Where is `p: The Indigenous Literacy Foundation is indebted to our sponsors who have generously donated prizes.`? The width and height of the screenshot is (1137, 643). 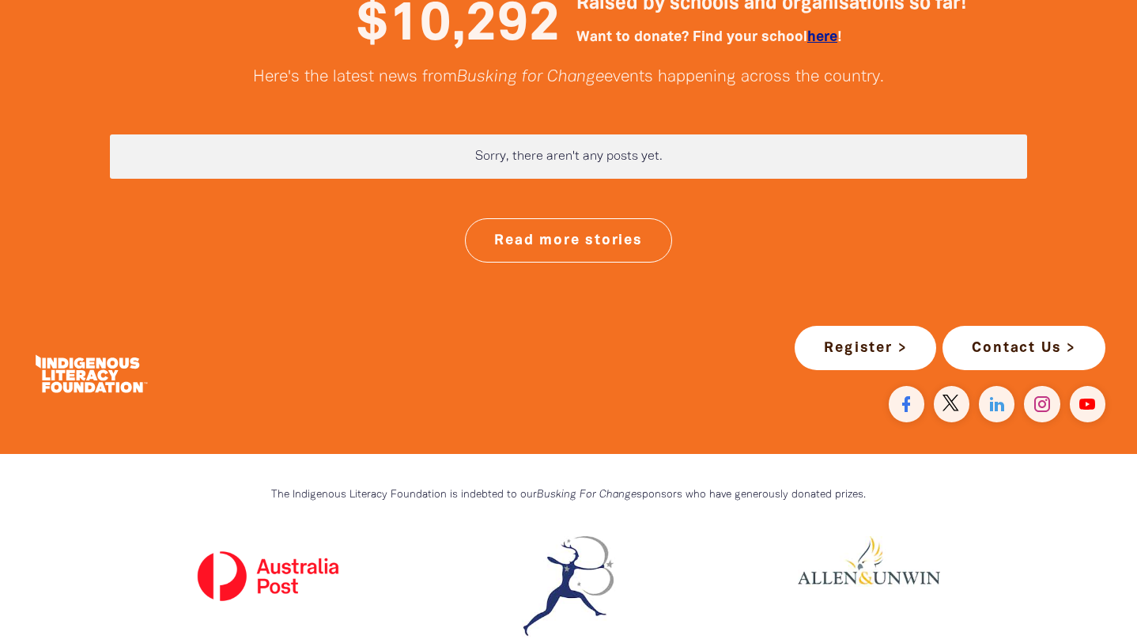 p: The Indigenous Literacy Foundation is indebted to our sponsors who have generously donated prizes. is located at coordinates (568, 495).